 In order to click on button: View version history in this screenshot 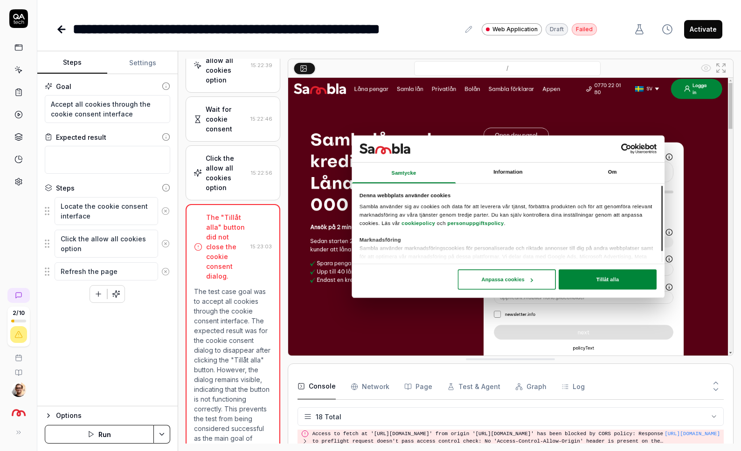, I will do `click(667, 29)`.